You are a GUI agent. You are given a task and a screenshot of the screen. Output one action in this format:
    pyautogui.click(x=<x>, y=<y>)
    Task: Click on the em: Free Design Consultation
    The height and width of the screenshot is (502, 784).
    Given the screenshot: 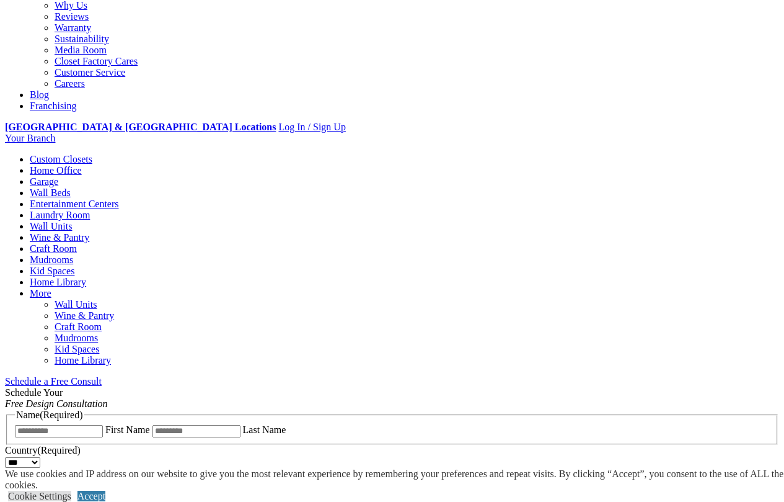 What is the action you would take?
    pyautogui.click(x=56, y=403)
    